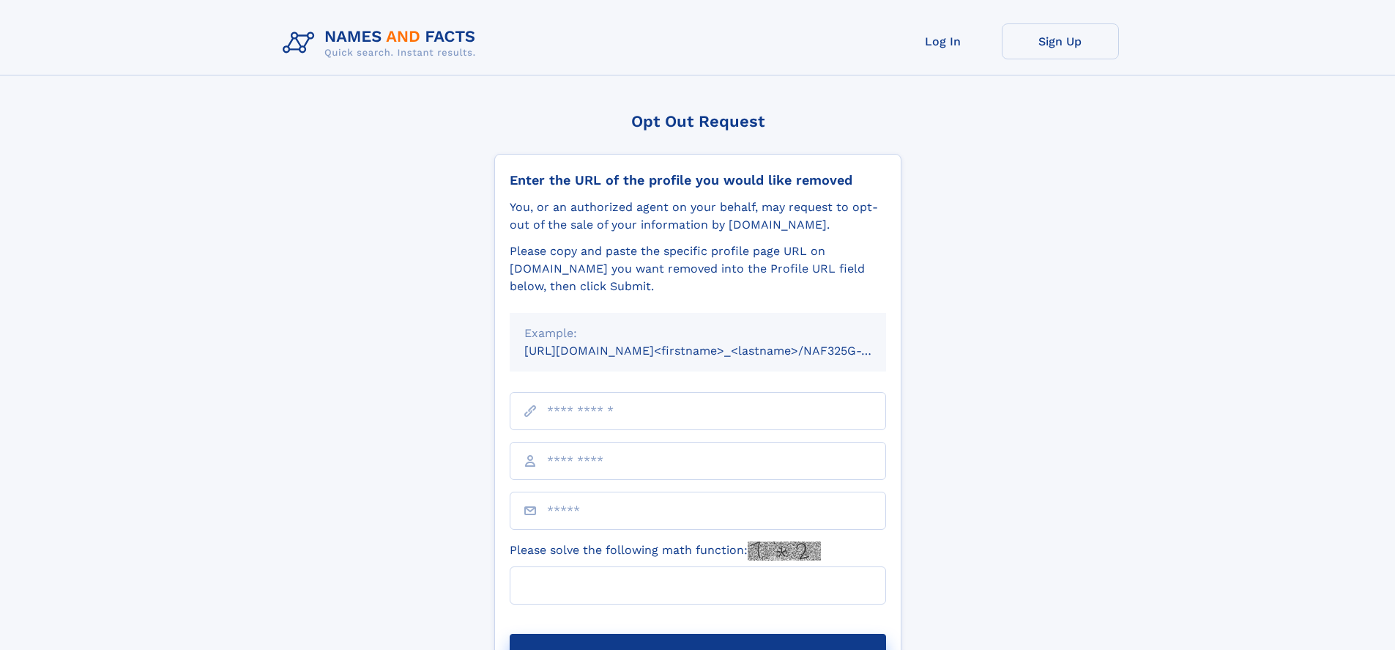 Image resolution: width=1395 pixels, height=650 pixels. What do you see at coordinates (1061, 41) in the screenshot?
I see `a: Sign Up` at bounding box center [1061, 41].